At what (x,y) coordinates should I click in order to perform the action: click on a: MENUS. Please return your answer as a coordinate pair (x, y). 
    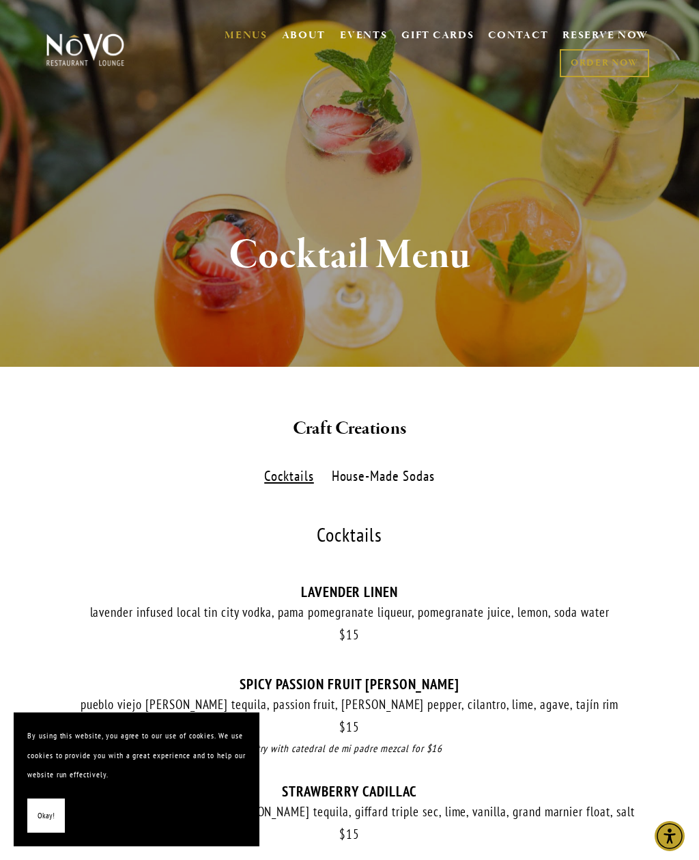
    Looking at the image, I should click on (246, 36).